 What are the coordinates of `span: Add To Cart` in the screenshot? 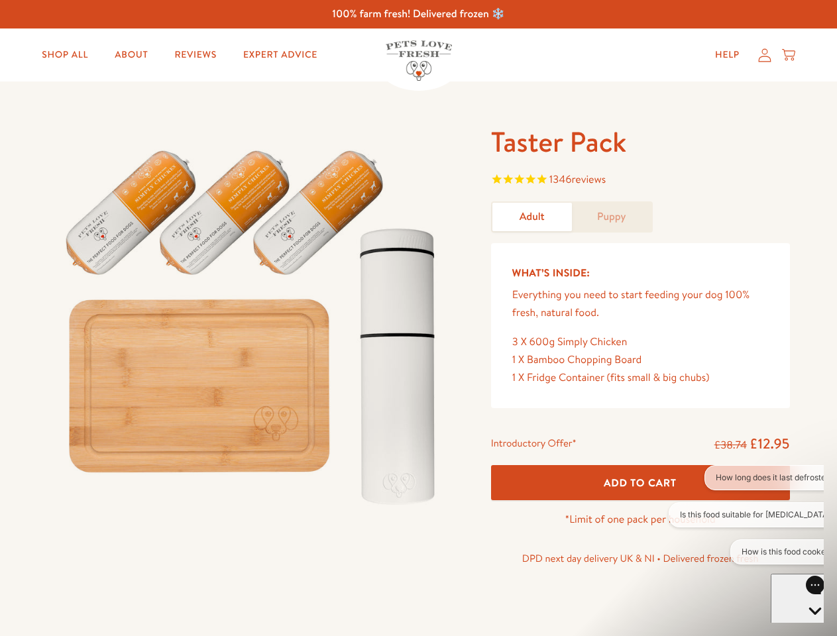 It's located at (640, 482).